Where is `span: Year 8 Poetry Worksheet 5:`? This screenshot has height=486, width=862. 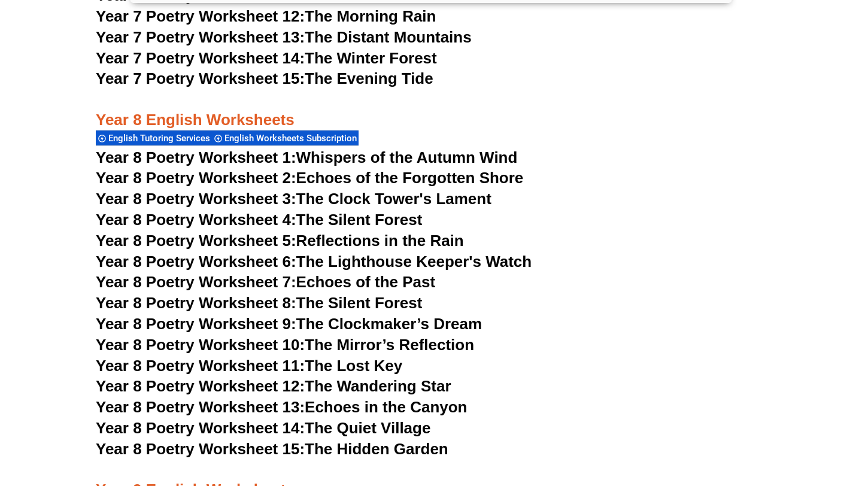 span: Year 8 Poetry Worksheet 5: is located at coordinates (196, 241).